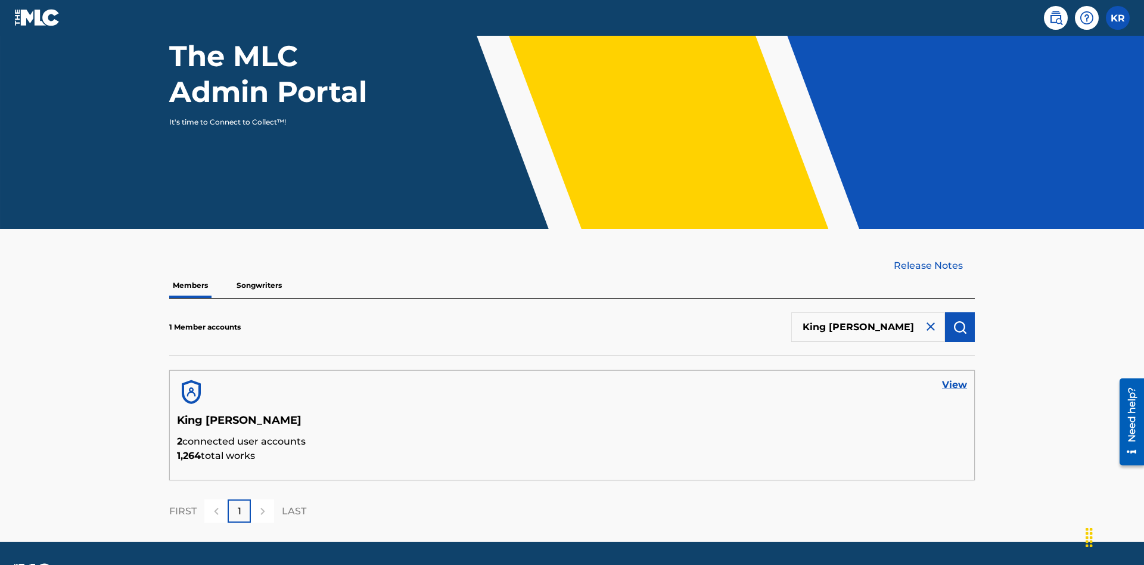 The height and width of the screenshot is (565, 1144). I want to click on a: Release Notes, so click(934, 266).